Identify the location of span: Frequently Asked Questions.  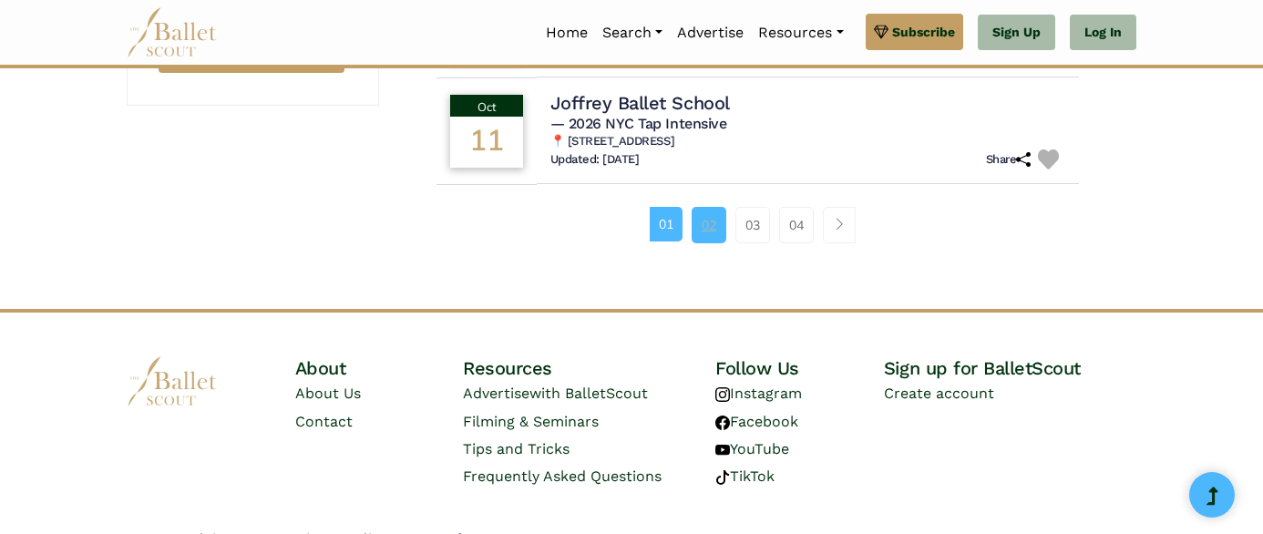
(562, 476).